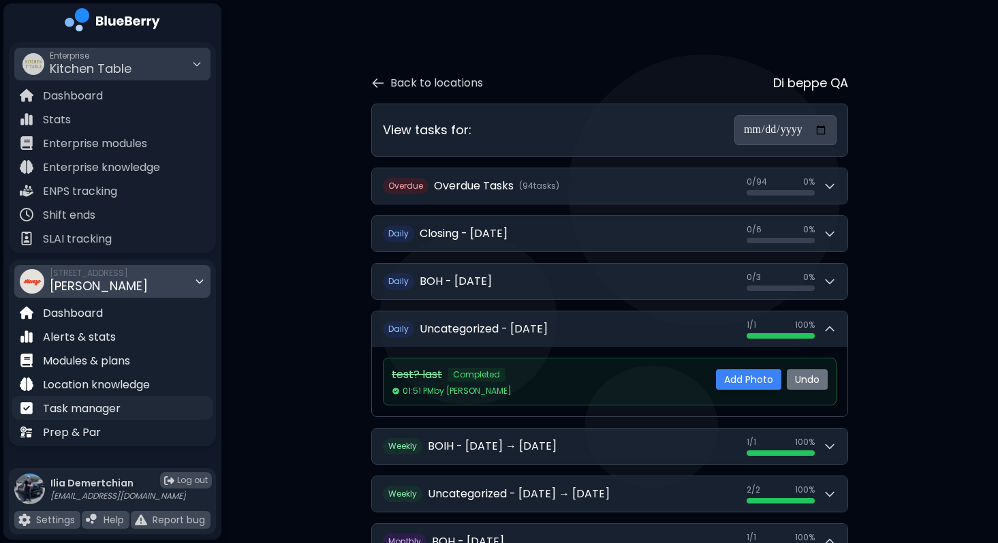  What do you see at coordinates (96, 385) in the screenshot?
I see `p: Location knowledge` at bounding box center [96, 385].